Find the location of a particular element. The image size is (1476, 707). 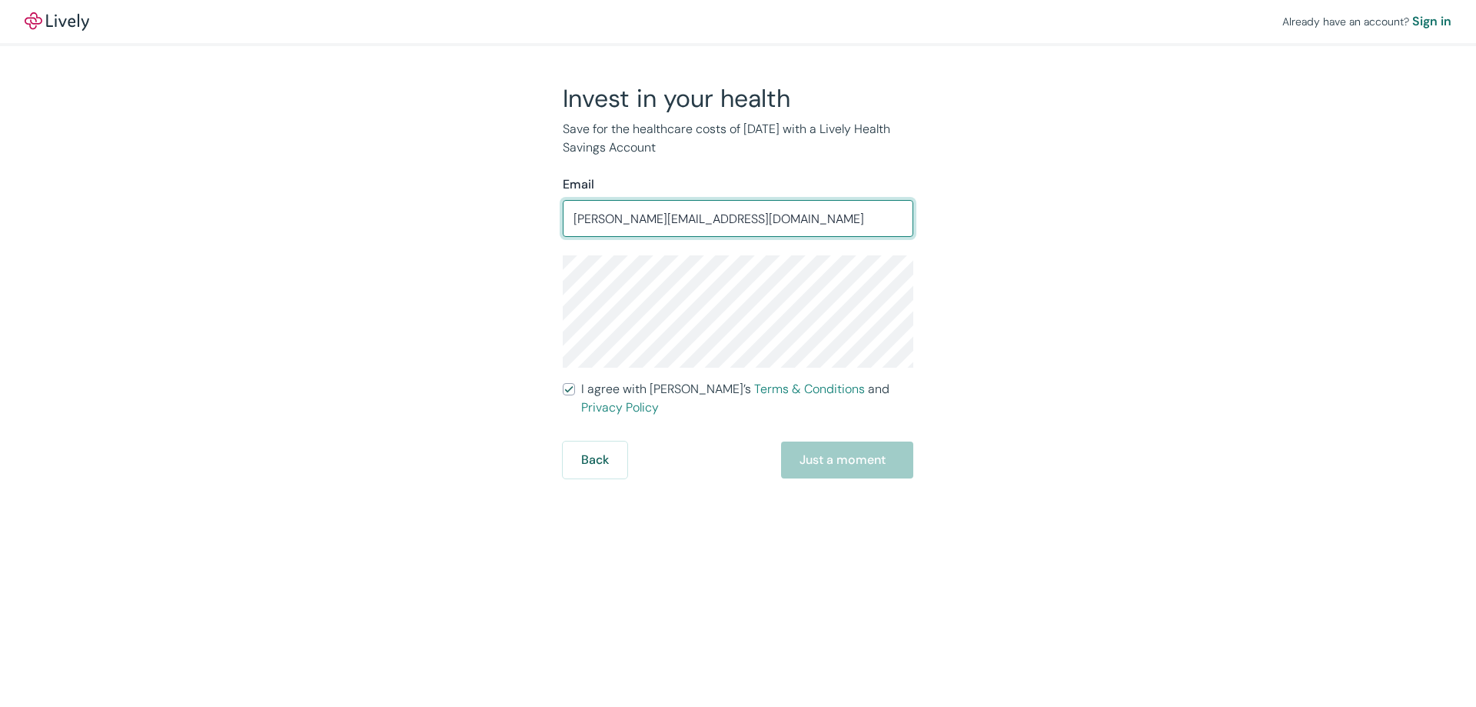

img: Lively is located at coordinates (57, 22).